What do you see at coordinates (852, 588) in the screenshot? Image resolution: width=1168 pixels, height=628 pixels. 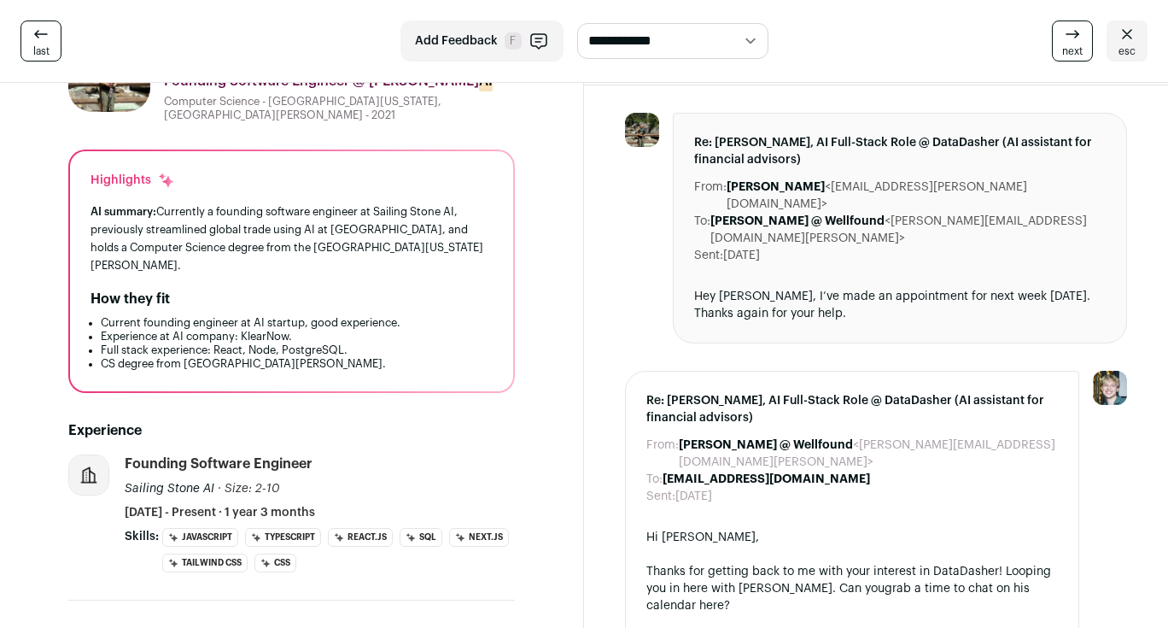 I see `div: Thanks for getting back to me with your interest in DataDasher! Looping you in here with [PERSON_...` at bounding box center [852, 588].